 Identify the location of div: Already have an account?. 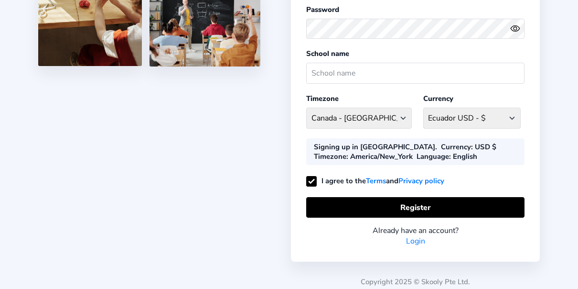
(415, 230).